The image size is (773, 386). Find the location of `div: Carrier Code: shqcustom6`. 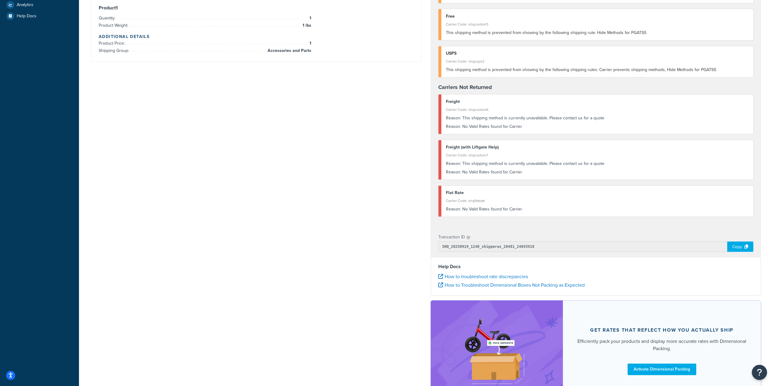

div: Carrier Code: shqcustom6 is located at coordinates (598, 110).